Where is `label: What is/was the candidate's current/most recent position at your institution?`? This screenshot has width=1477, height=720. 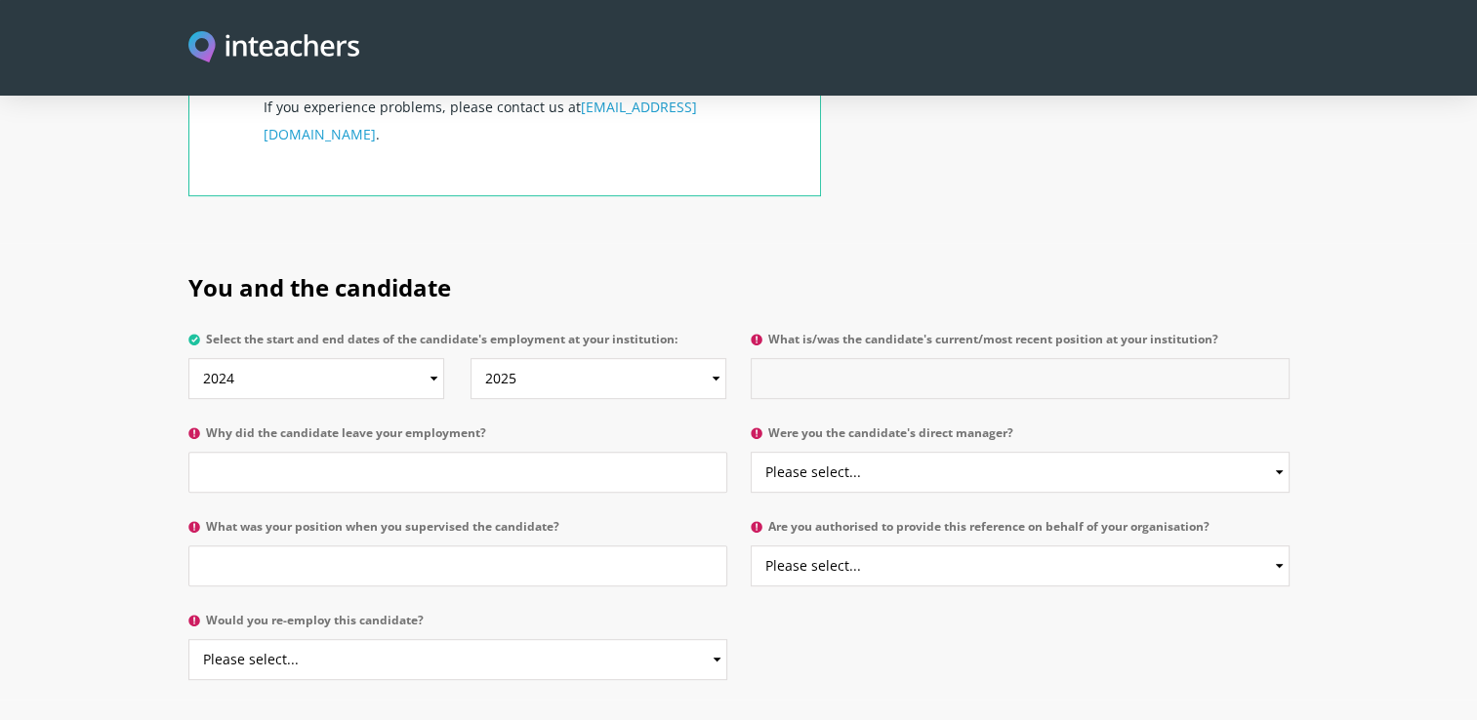
label: What is/was the candidate's current/most recent position at your institution? is located at coordinates (1020, 346).